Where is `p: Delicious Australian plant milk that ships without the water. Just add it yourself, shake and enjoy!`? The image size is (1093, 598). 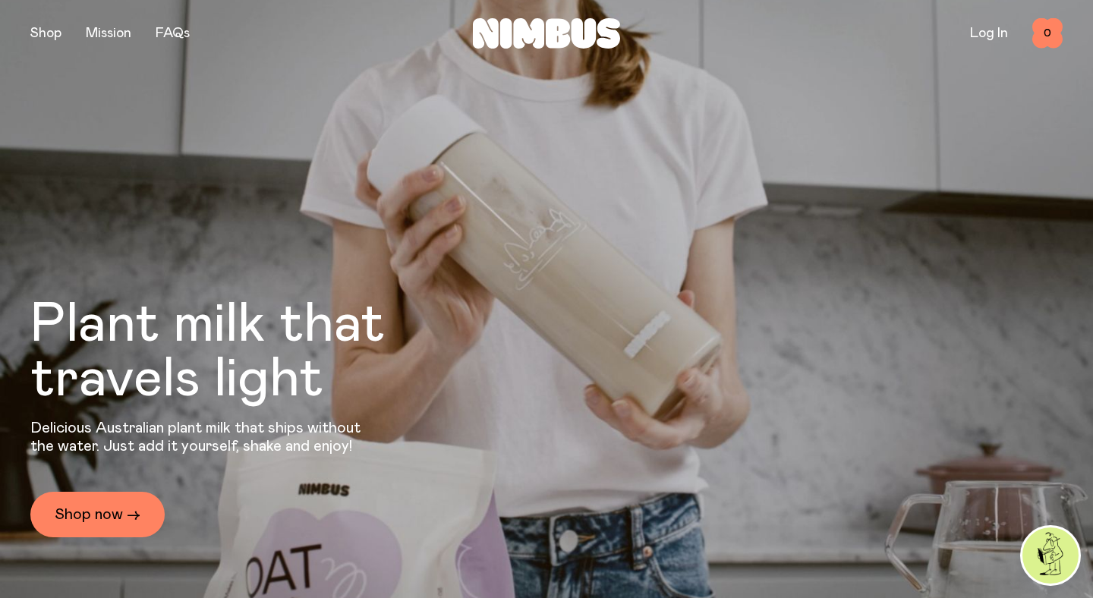 p: Delicious Australian plant milk that ships without the water. Just add it yourself, shake and enjoy! is located at coordinates (200, 437).